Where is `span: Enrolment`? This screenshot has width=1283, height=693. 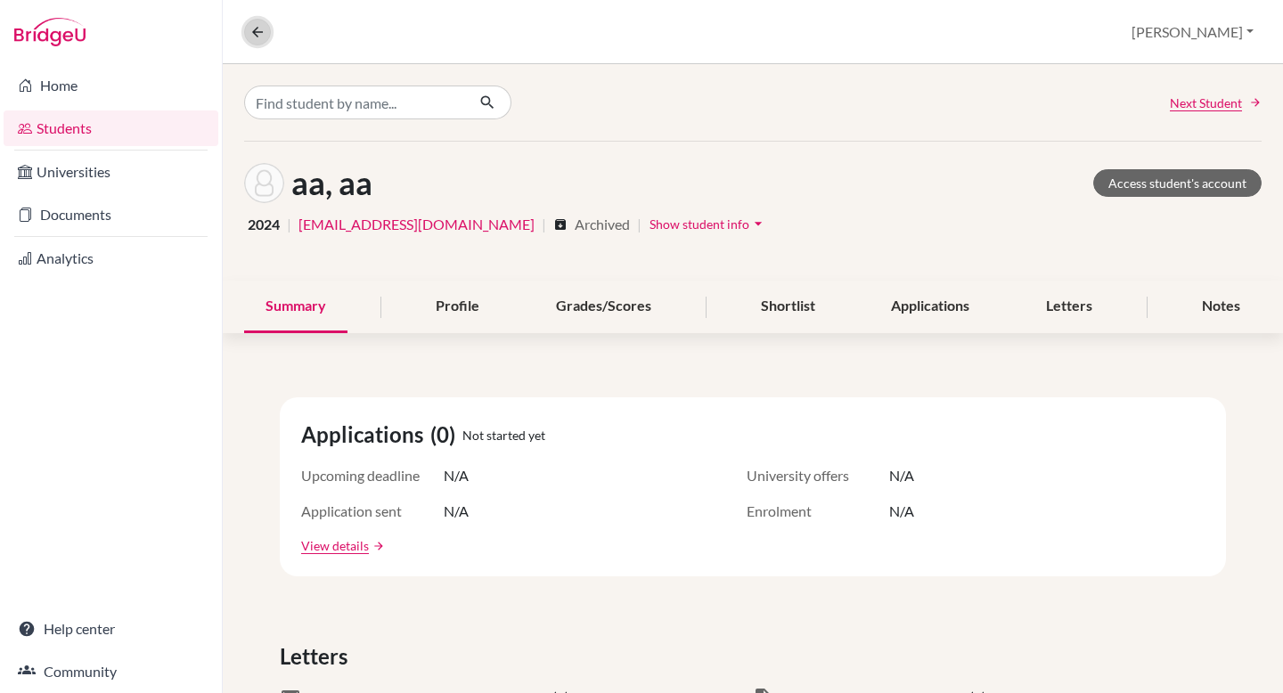 span: Enrolment is located at coordinates (818, 511).